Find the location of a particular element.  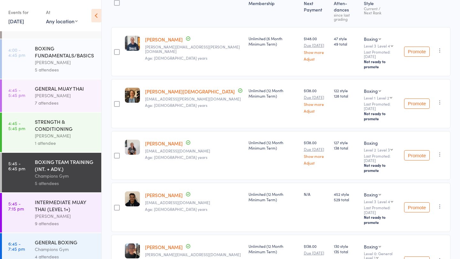

time: 5:45 - 7:15 pm is located at coordinates (16, 206).